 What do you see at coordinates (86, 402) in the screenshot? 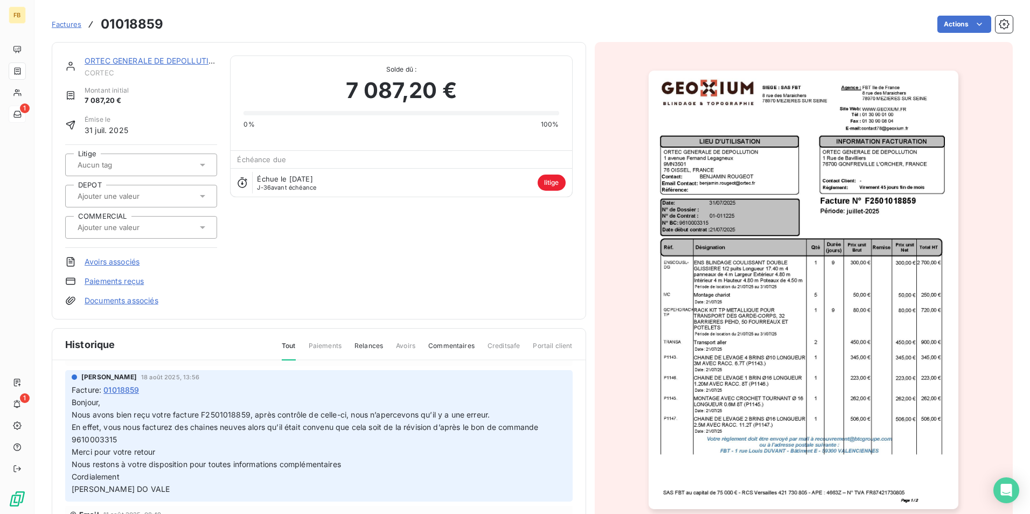
I see `span: Bonjour,` at bounding box center [86, 402].